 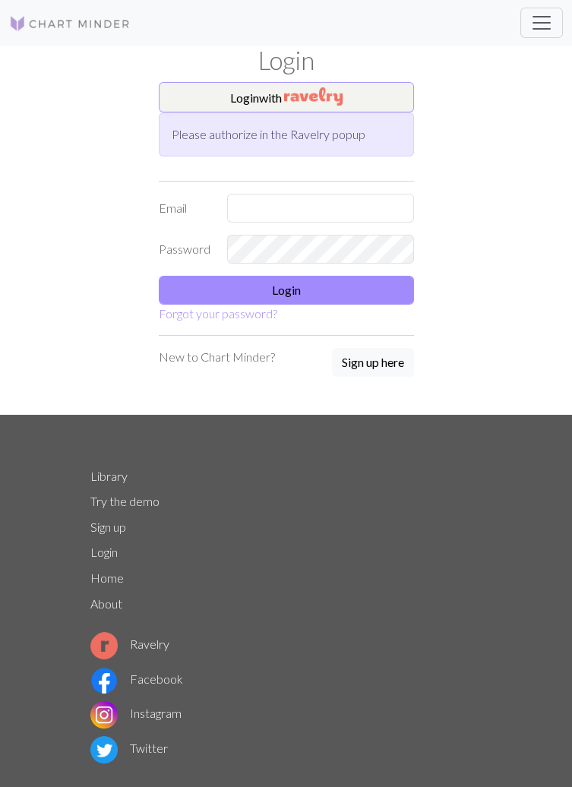 What do you see at coordinates (130, 644) in the screenshot?
I see `a: Ravelry` at bounding box center [130, 644].